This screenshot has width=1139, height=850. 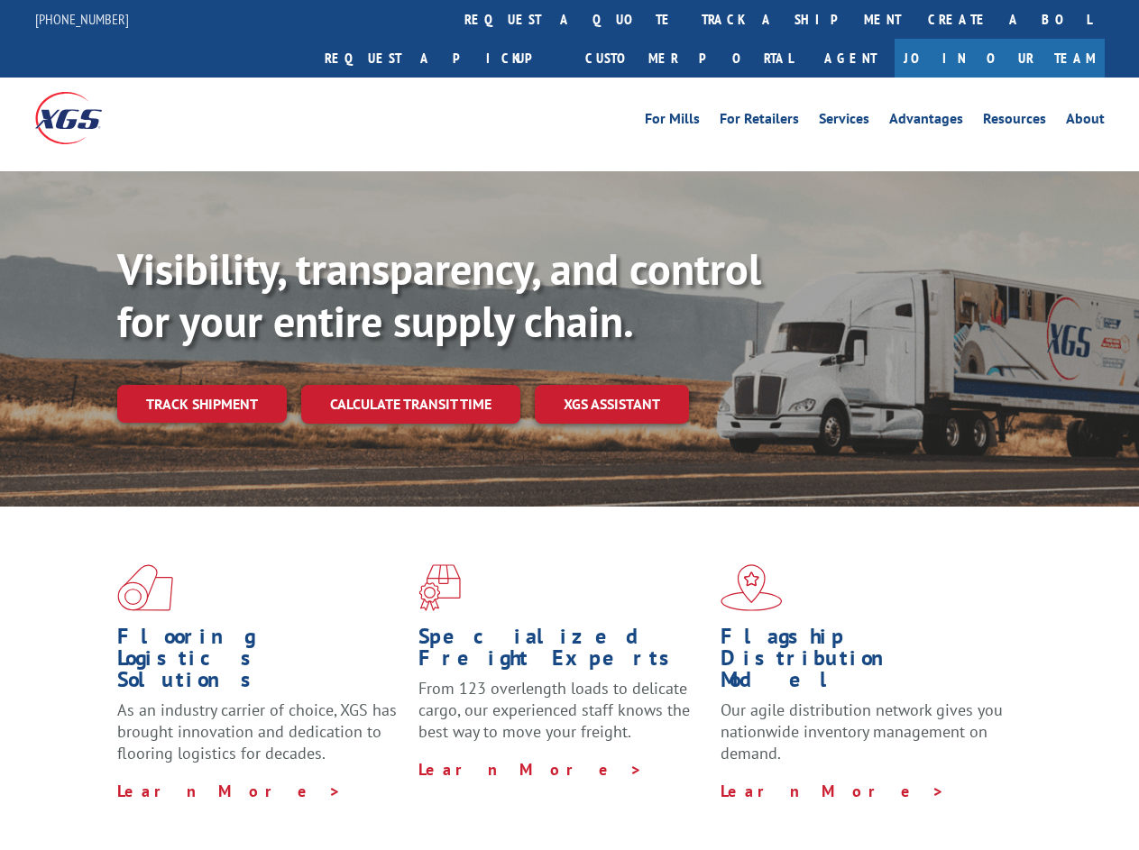 What do you see at coordinates (751, 588) in the screenshot?
I see `img: xgs-icon-flagship-distribution-model-red` at bounding box center [751, 588].